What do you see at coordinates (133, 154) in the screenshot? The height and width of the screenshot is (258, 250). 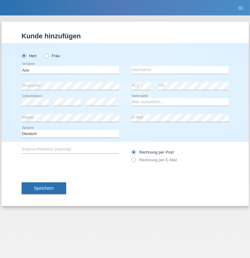 I see `input: Rechnung per Post` at bounding box center [133, 154].